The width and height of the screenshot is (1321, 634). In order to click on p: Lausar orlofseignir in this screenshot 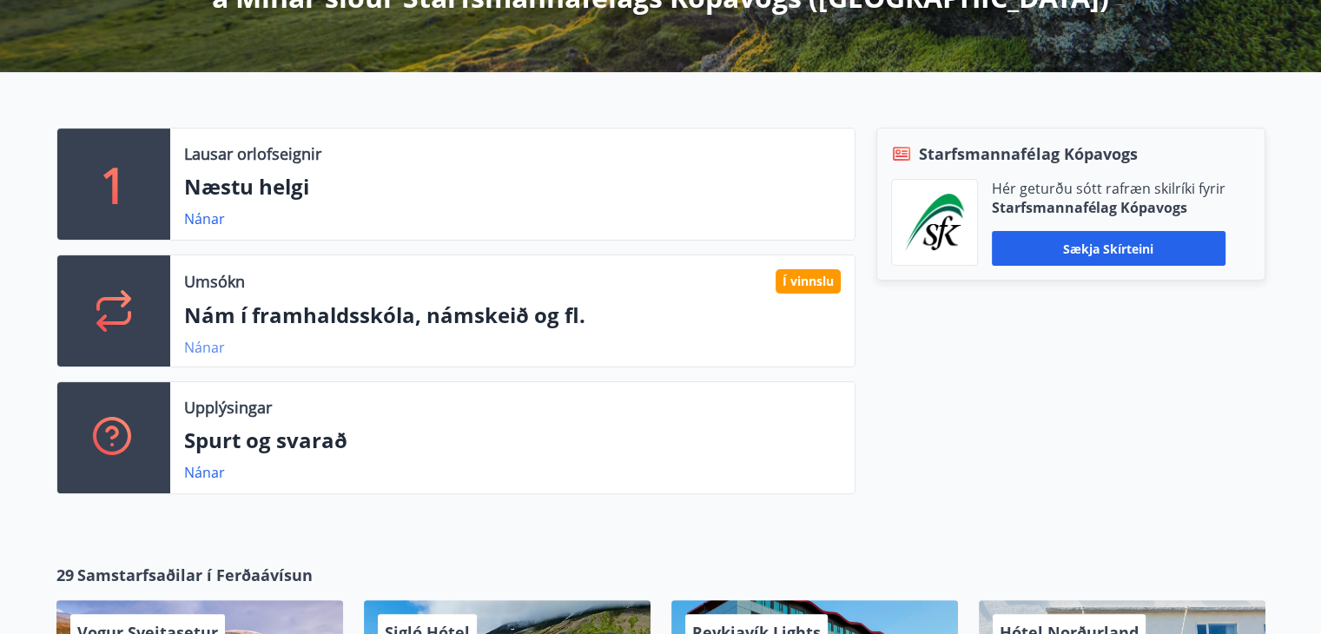, I will do `click(253, 154)`.